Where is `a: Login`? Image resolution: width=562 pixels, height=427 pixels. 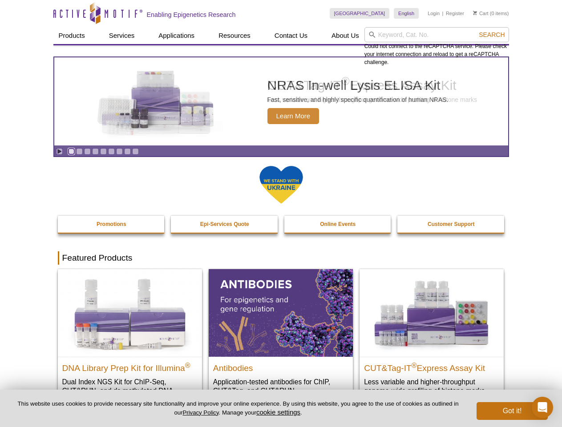
a: Login is located at coordinates (433, 13).